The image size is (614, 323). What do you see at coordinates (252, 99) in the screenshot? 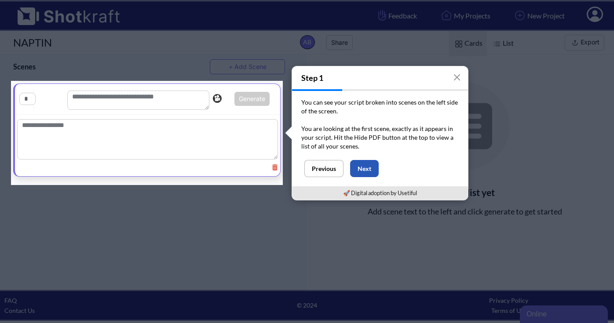
I see `button: Generate` at bounding box center [252, 99].